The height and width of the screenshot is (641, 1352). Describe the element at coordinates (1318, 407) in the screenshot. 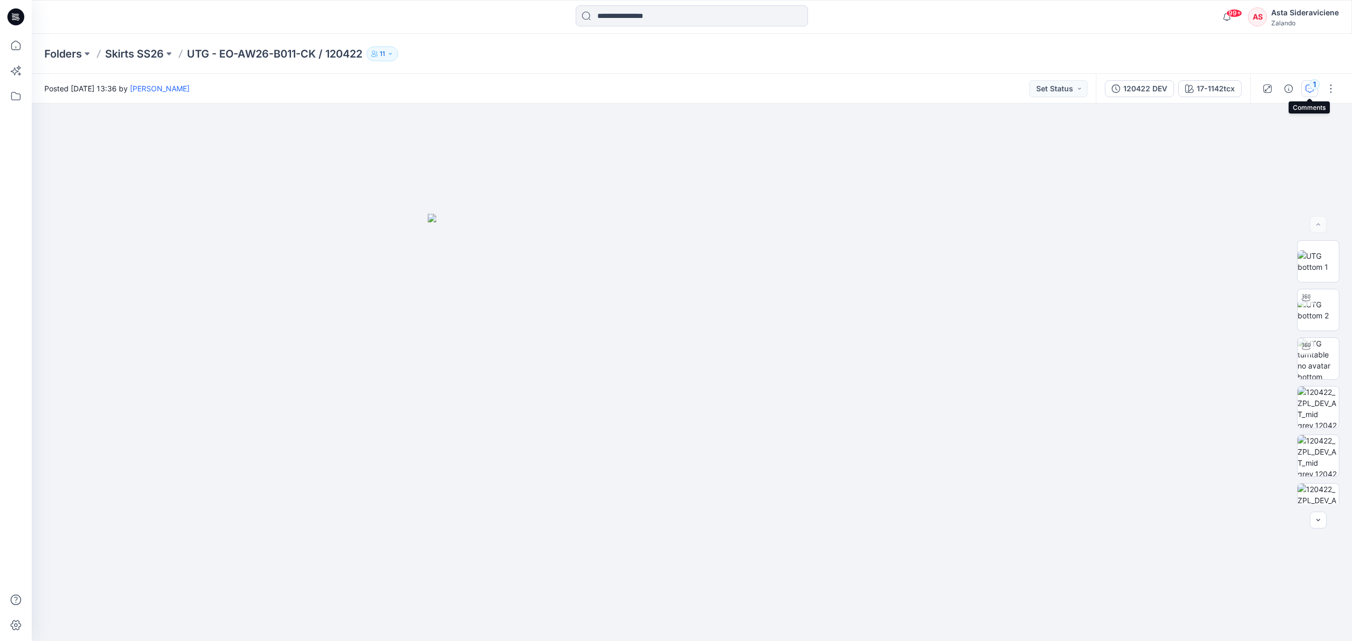

I see `img: 120422_ZPL_DEV_AT_mid grey_120422-wrkm` at that location.